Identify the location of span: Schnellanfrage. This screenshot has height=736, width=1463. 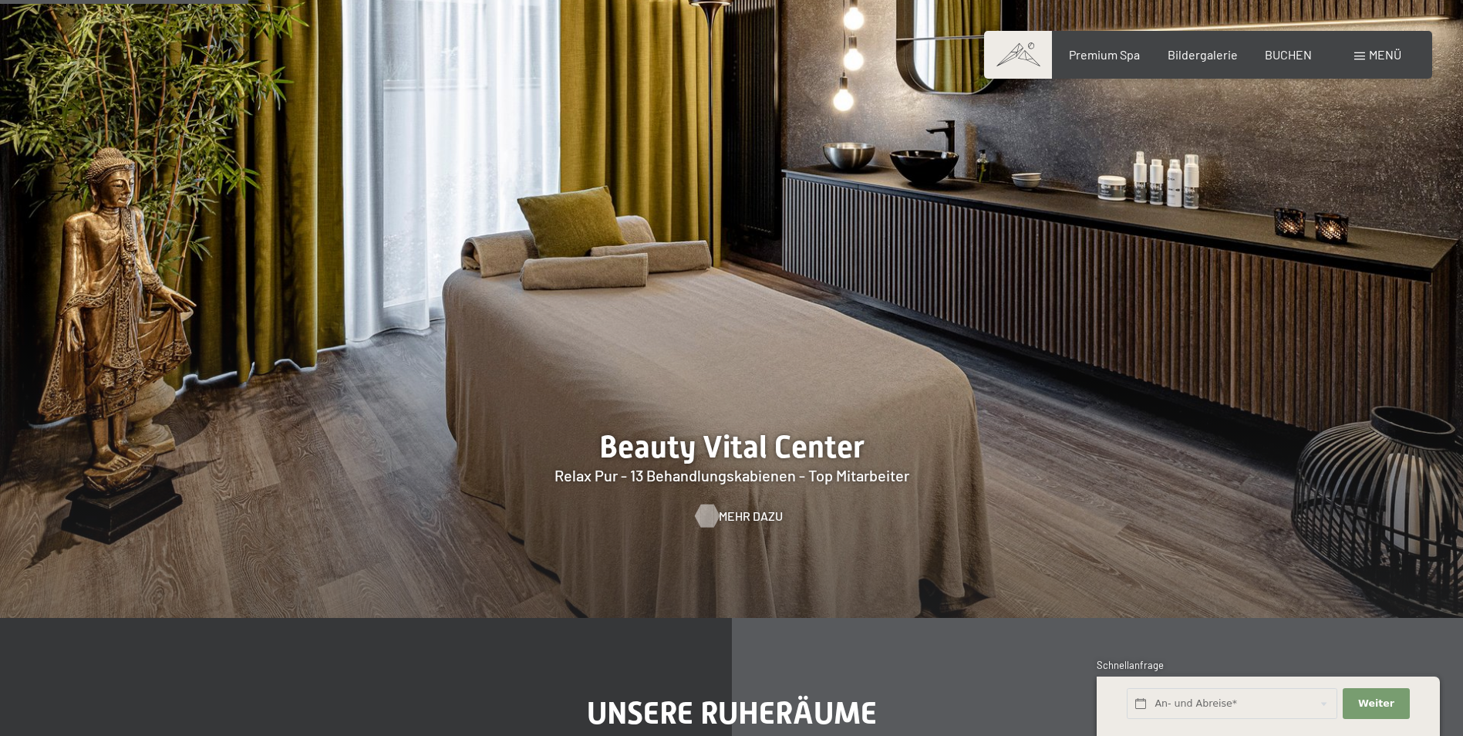
(1130, 665).